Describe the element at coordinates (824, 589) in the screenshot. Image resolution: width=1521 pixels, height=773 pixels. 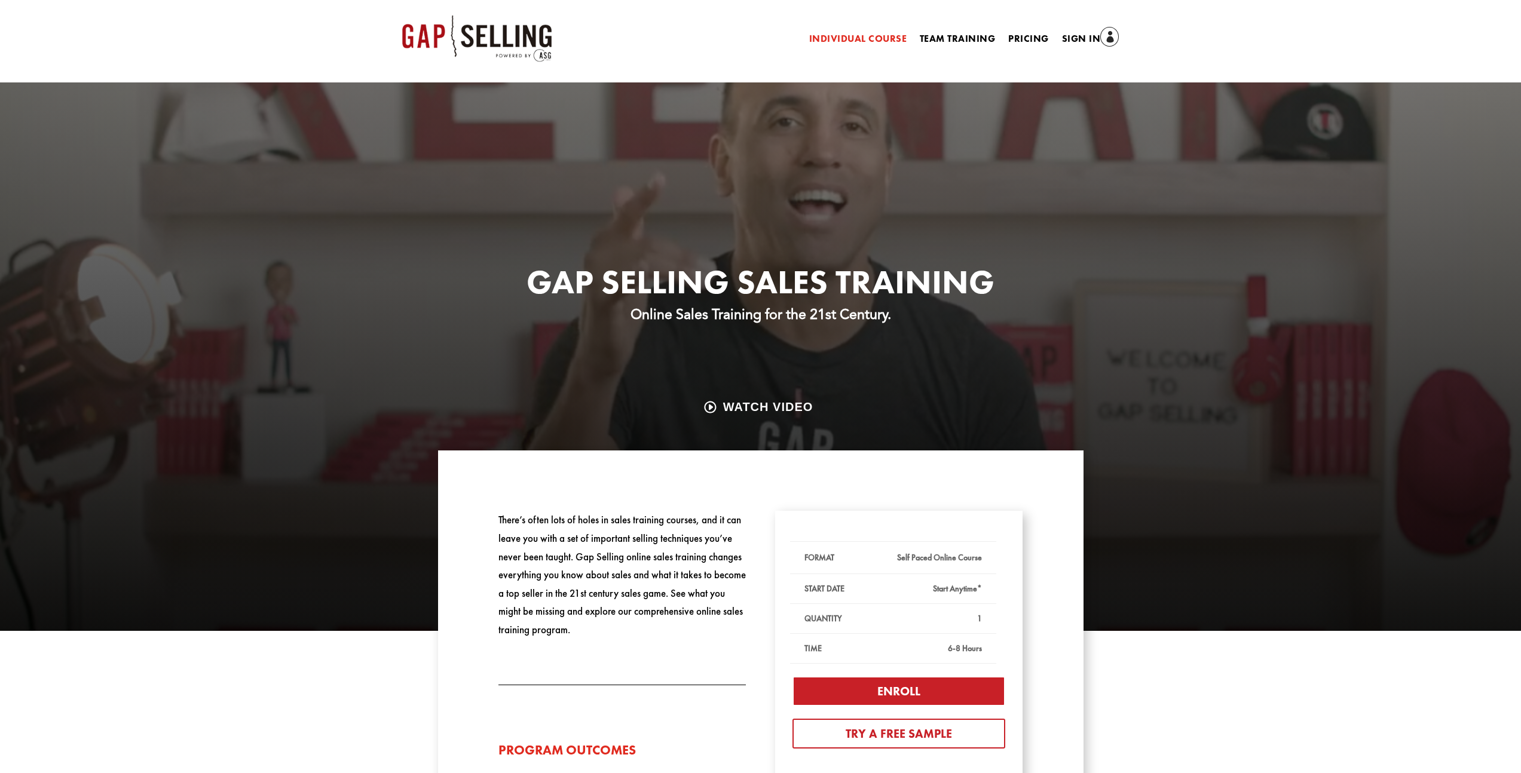
I see `strong: START DATE` at that location.